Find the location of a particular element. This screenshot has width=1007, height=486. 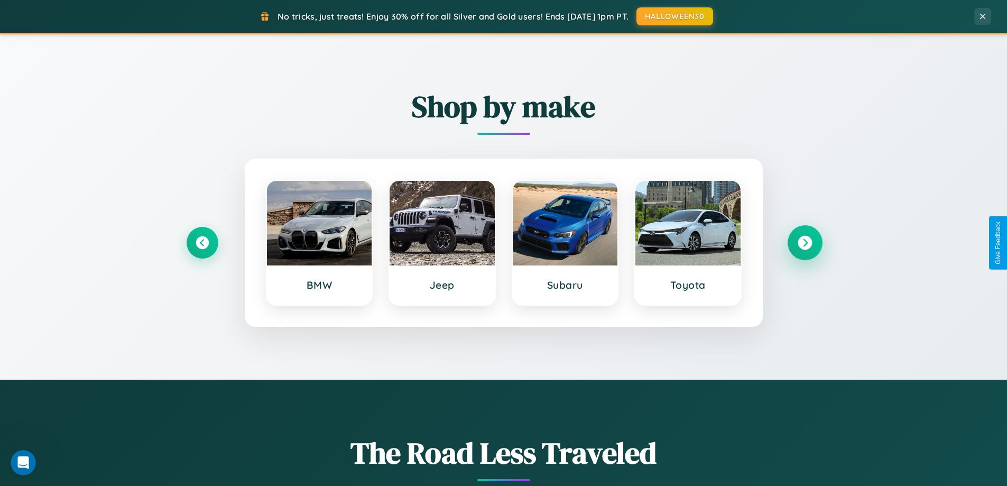

h3: Jeep is located at coordinates (442, 285).